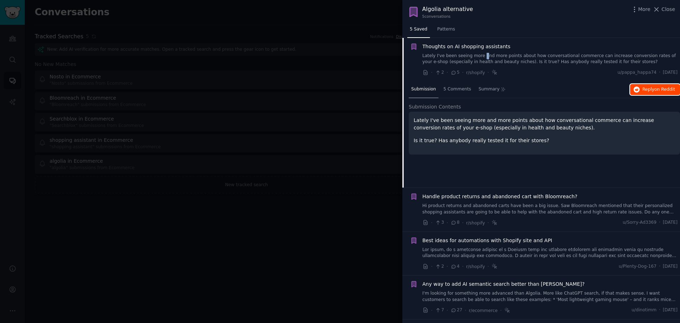 The height and width of the screenshot is (323, 680). What do you see at coordinates (456, 310) in the screenshot?
I see `span: 27` at bounding box center [456, 310].